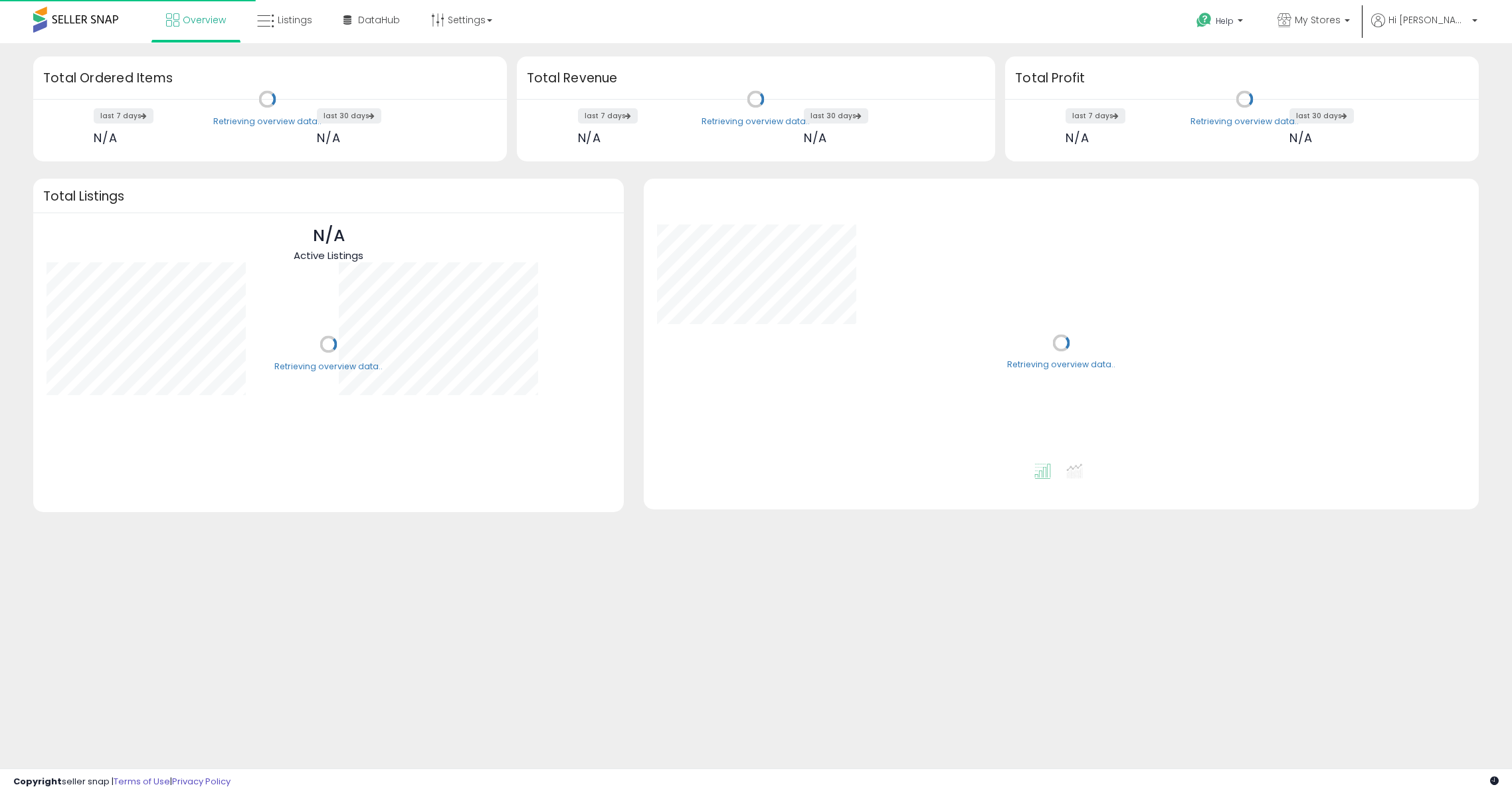  I want to click on span: My Stores, so click(1317, 20).